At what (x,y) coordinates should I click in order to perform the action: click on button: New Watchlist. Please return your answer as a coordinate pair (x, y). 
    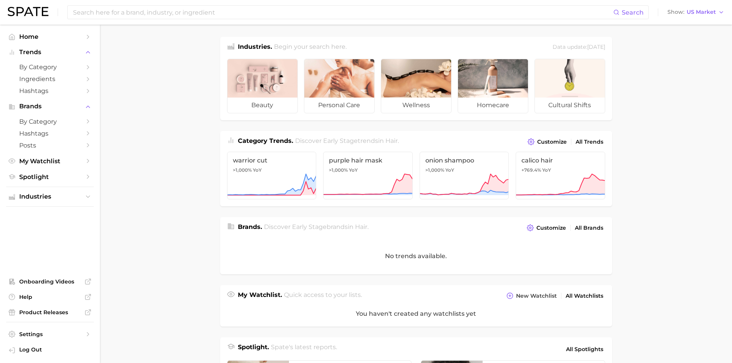
    Looking at the image, I should click on (532, 296).